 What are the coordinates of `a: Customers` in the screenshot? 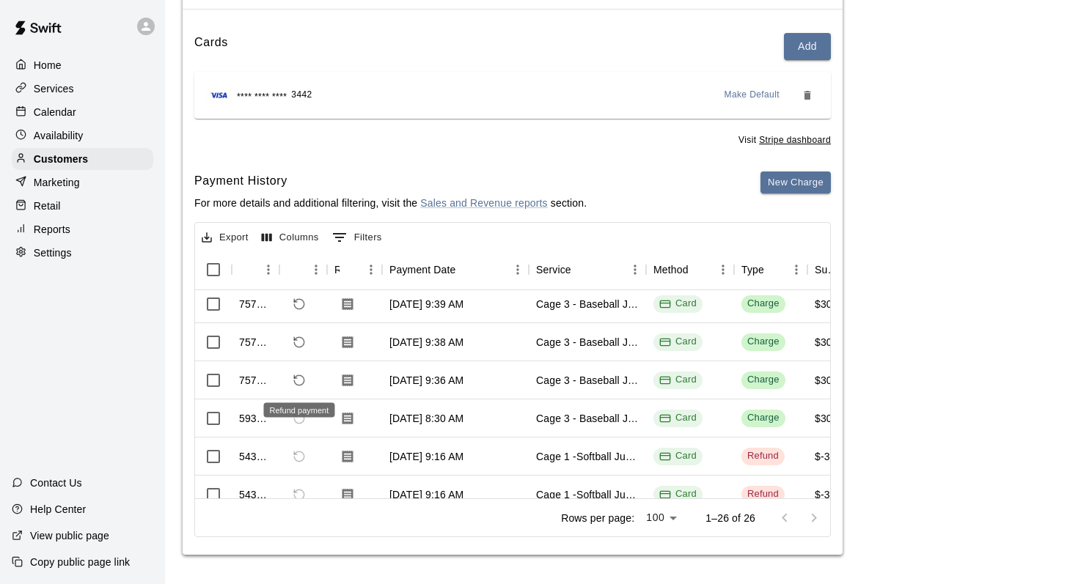 It's located at (82, 159).